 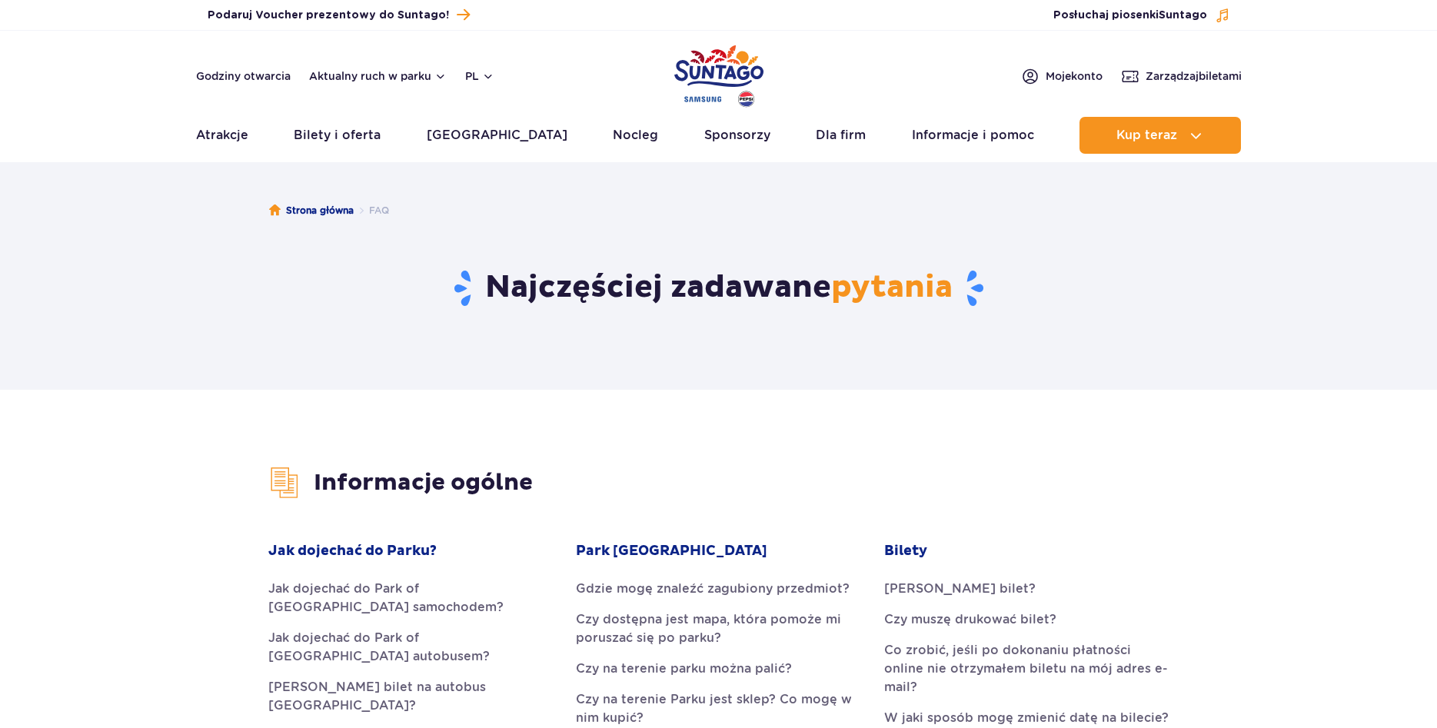 What do you see at coordinates (1182, 15) in the screenshot?
I see `span: Suntago` at bounding box center [1182, 15].